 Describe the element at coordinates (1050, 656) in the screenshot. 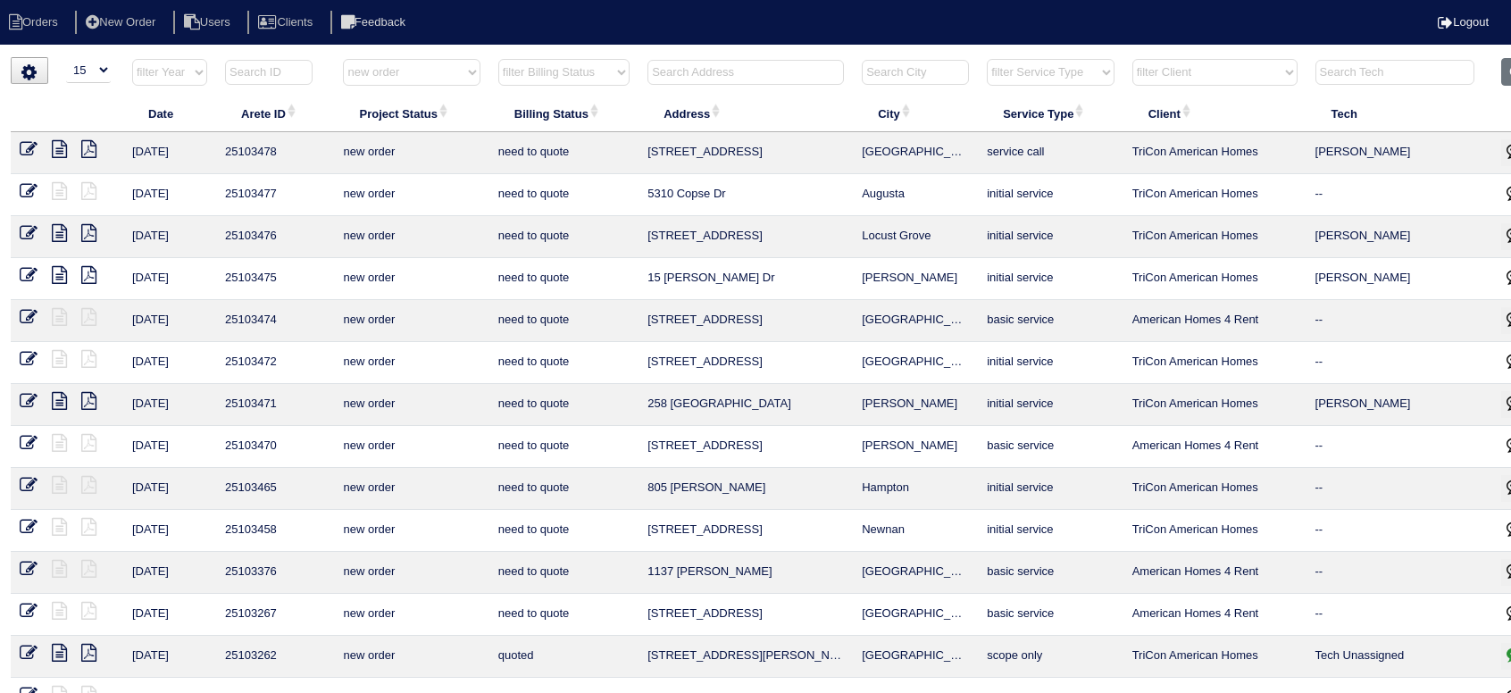

I see `td: scope only` at that location.